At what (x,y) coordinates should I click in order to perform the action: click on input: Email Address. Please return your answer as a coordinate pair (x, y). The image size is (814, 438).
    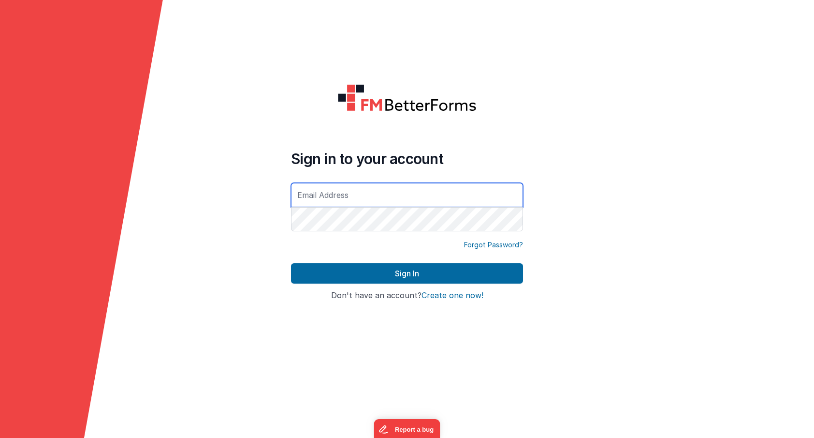
    Looking at the image, I should click on (407, 195).